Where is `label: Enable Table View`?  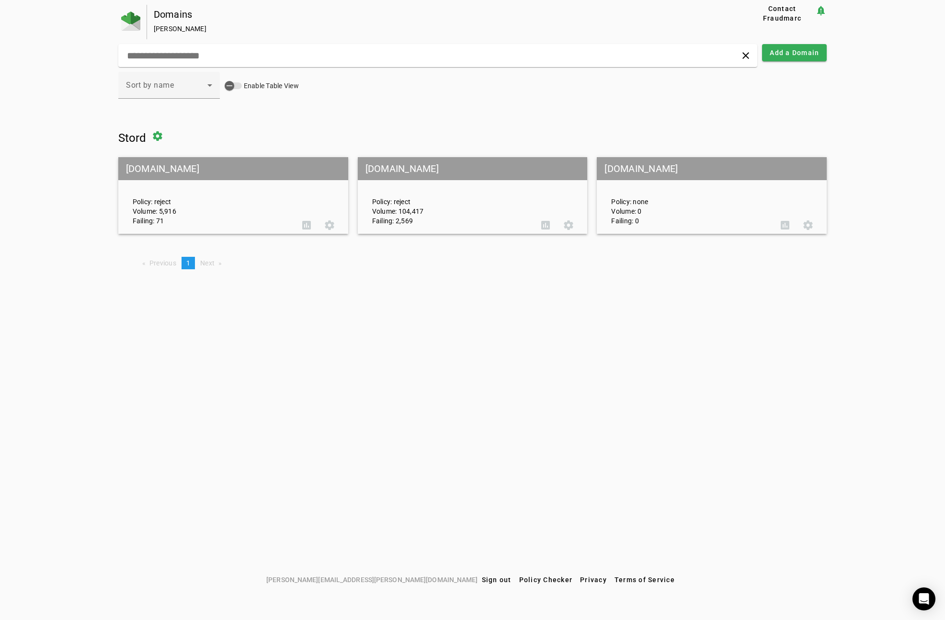
label: Enable Table View is located at coordinates (270, 86).